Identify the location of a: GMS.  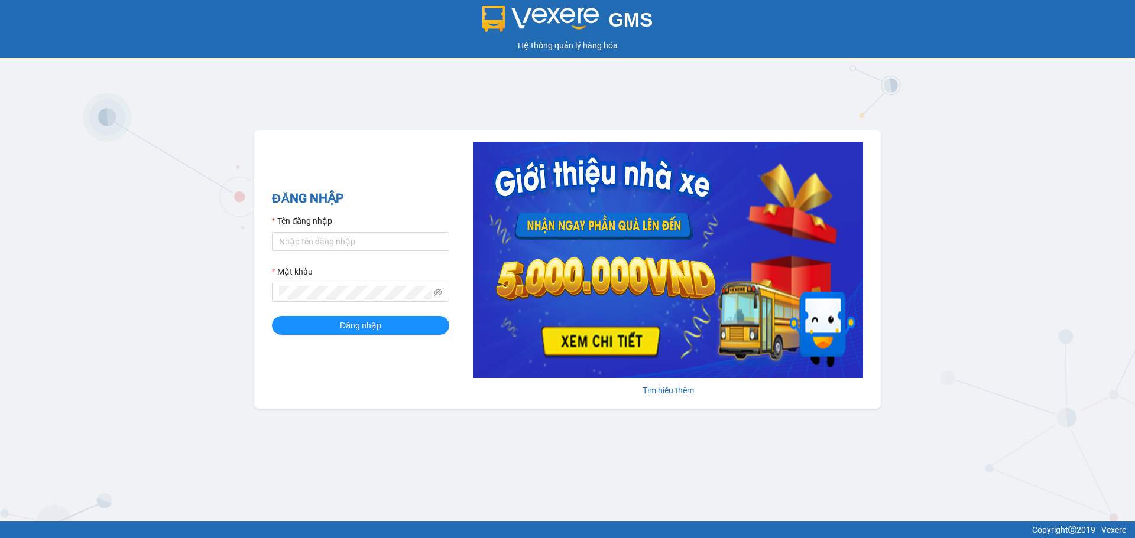
(567, 22).